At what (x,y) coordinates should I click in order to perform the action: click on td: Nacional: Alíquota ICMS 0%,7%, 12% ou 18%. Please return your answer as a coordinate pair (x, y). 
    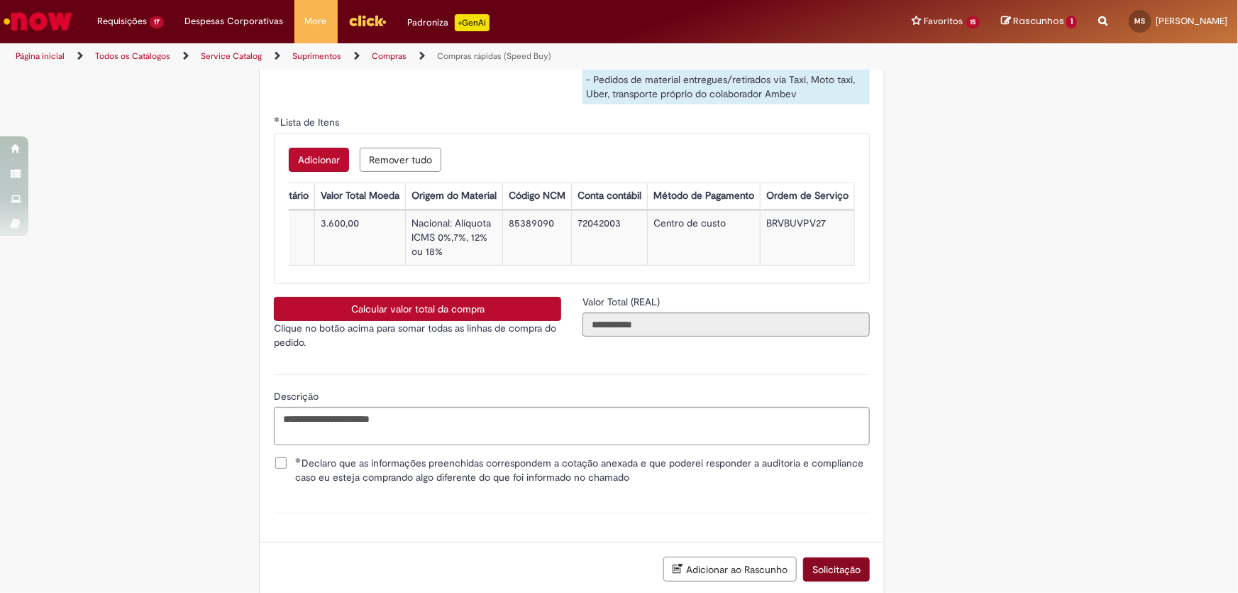
    Looking at the image, I should click on (454, 238).